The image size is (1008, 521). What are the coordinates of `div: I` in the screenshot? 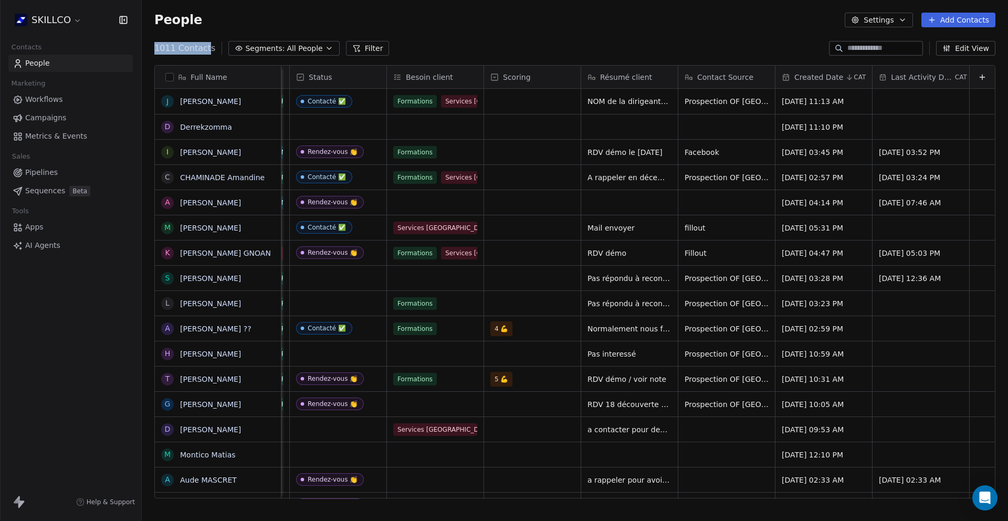 It's located at (168, 152).